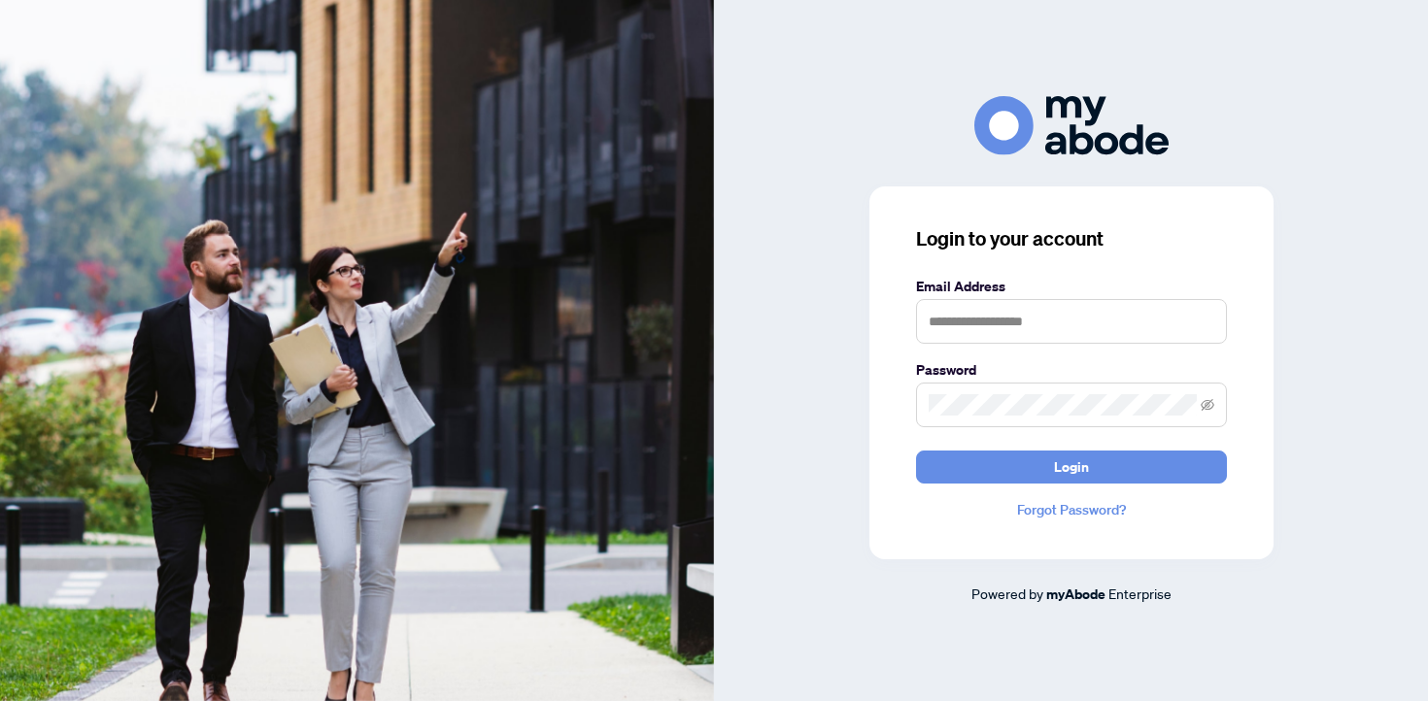 The width and height of the screenshot is (1428, 701). Describe the element at coordinates (1071, 239) in the screenshot. I see `h3: Login to your account` at that location.